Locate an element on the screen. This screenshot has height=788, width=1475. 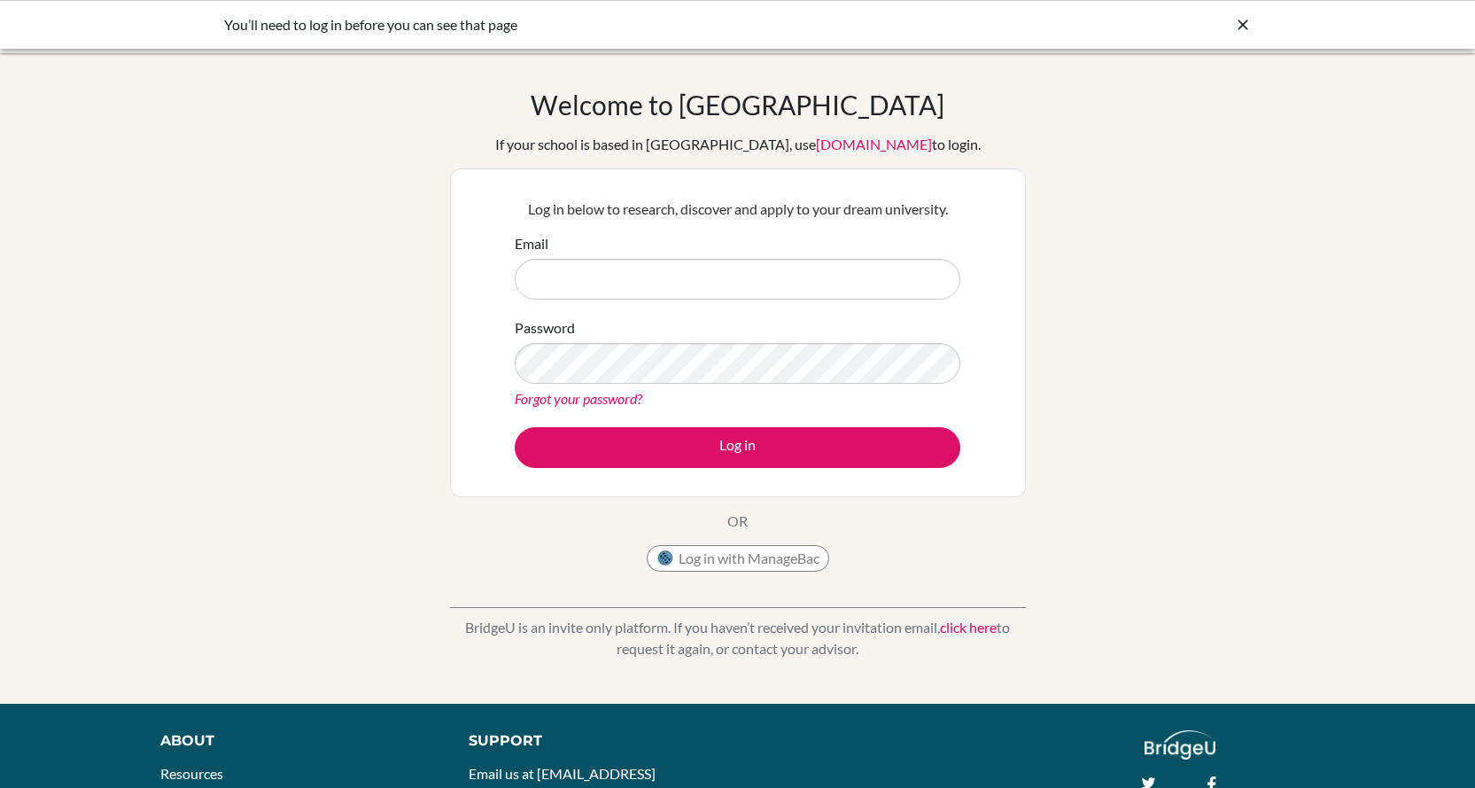
label: Email is located at coordinates (532, 244).